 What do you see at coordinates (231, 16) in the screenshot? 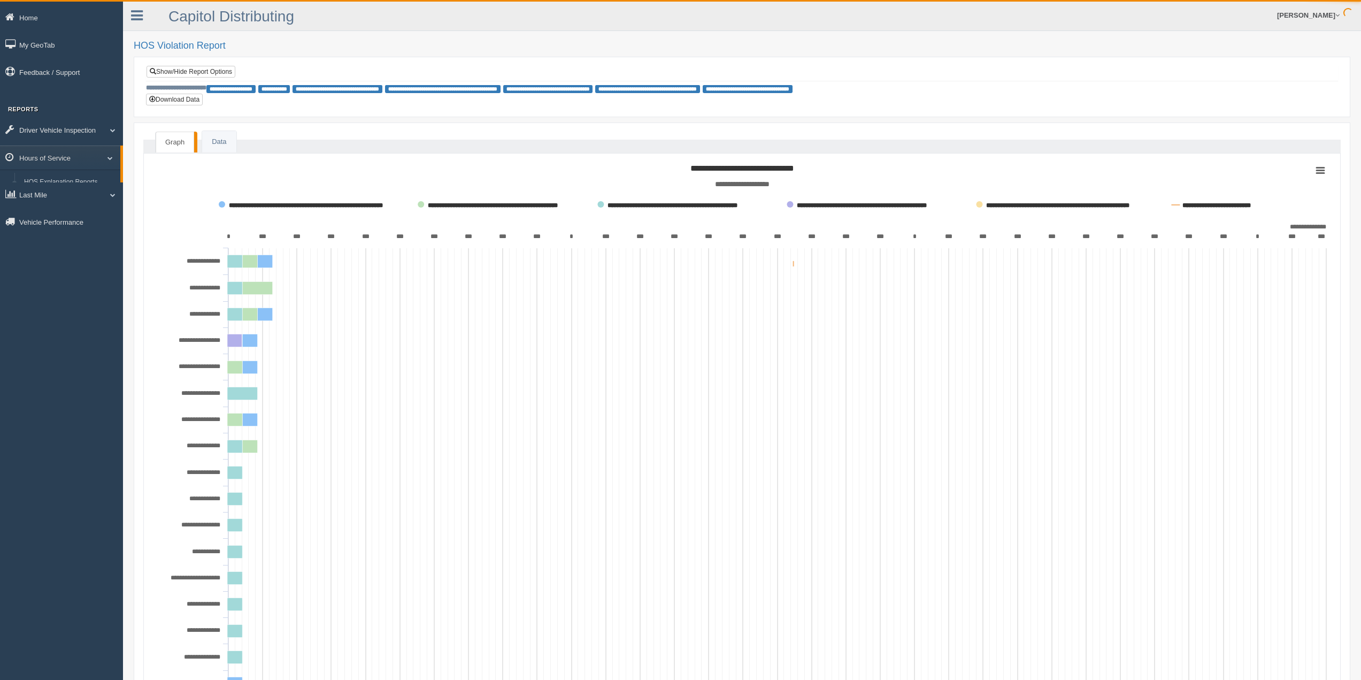
I see `a: Capitol Distributing` at bounding box center [231, 16].